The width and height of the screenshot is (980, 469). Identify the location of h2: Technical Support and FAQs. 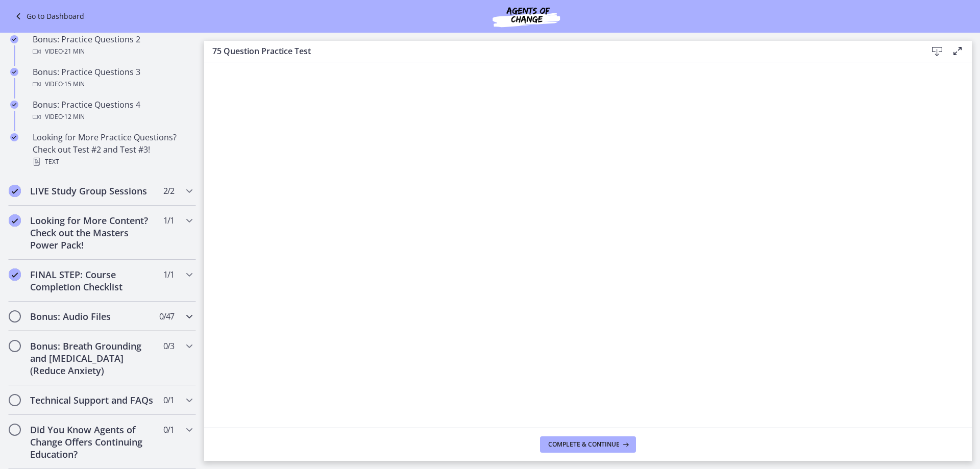
(92, 400).